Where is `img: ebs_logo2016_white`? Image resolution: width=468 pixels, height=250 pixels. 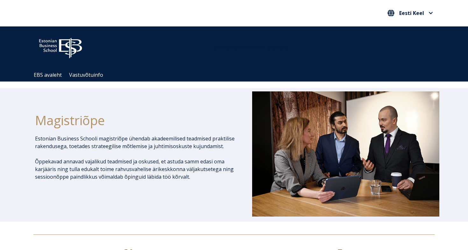 img: ebs_logo2016_white is located at coordinates (61, 47).